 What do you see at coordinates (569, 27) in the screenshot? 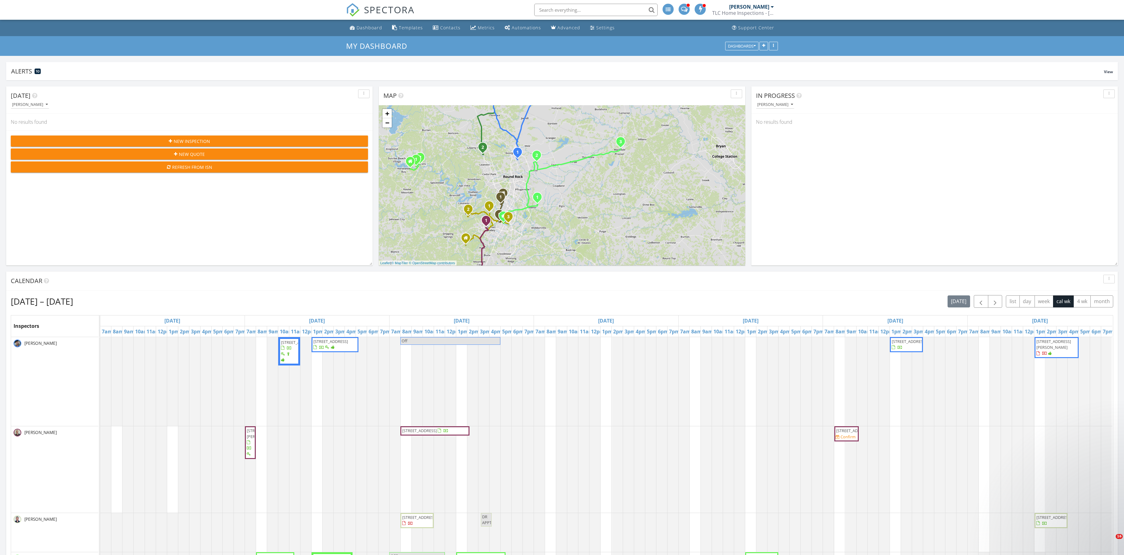
I see `div: Advanced` at bounding box center [569, 27].